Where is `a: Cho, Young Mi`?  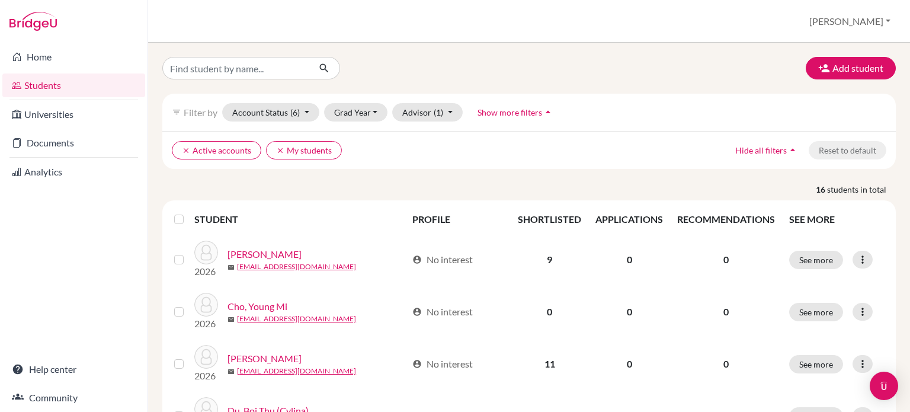
a: Cho, Young Mi is located at coordinates (257, 306).